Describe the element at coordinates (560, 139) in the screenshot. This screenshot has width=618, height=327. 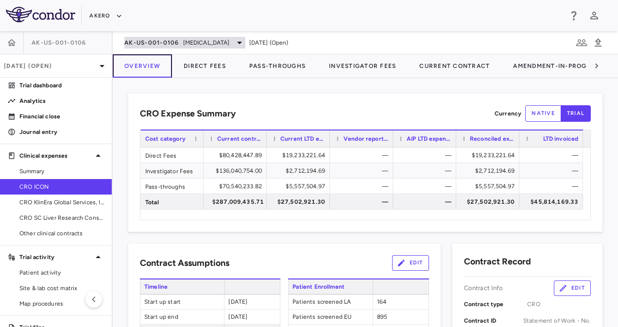
I see `span: LTD invoiced` at that location.